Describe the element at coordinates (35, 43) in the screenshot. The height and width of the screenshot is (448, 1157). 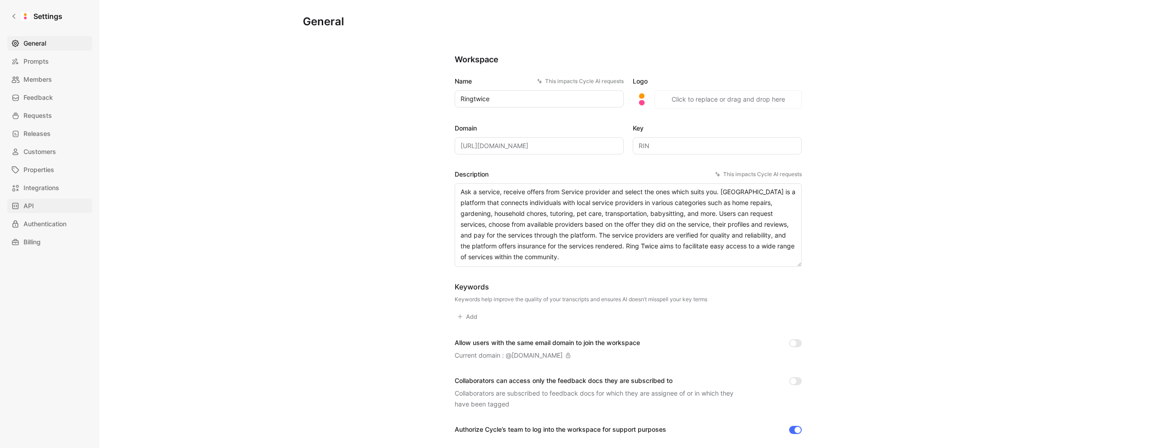
I see `span: General` at that location.